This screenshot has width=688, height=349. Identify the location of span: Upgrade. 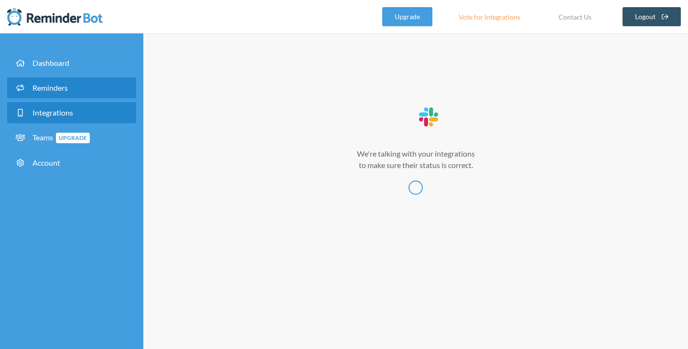
(73, 138).